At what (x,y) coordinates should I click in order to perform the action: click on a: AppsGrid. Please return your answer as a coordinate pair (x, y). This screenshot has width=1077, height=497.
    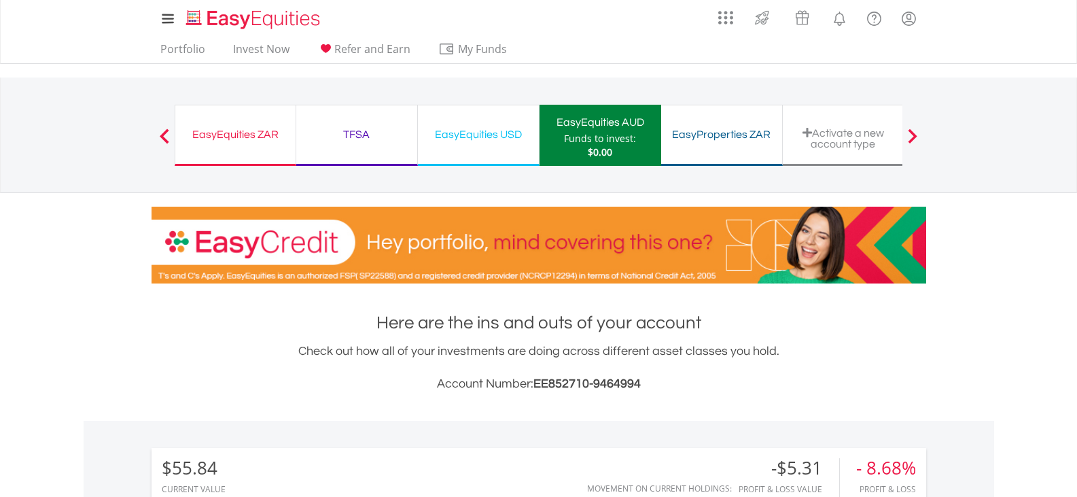
    Looking at the image, I should click on (726, 14).